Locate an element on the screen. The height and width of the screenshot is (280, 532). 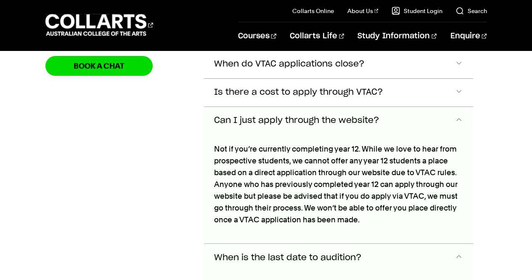
a: Collarts Online is located at coordinates (313, 11).